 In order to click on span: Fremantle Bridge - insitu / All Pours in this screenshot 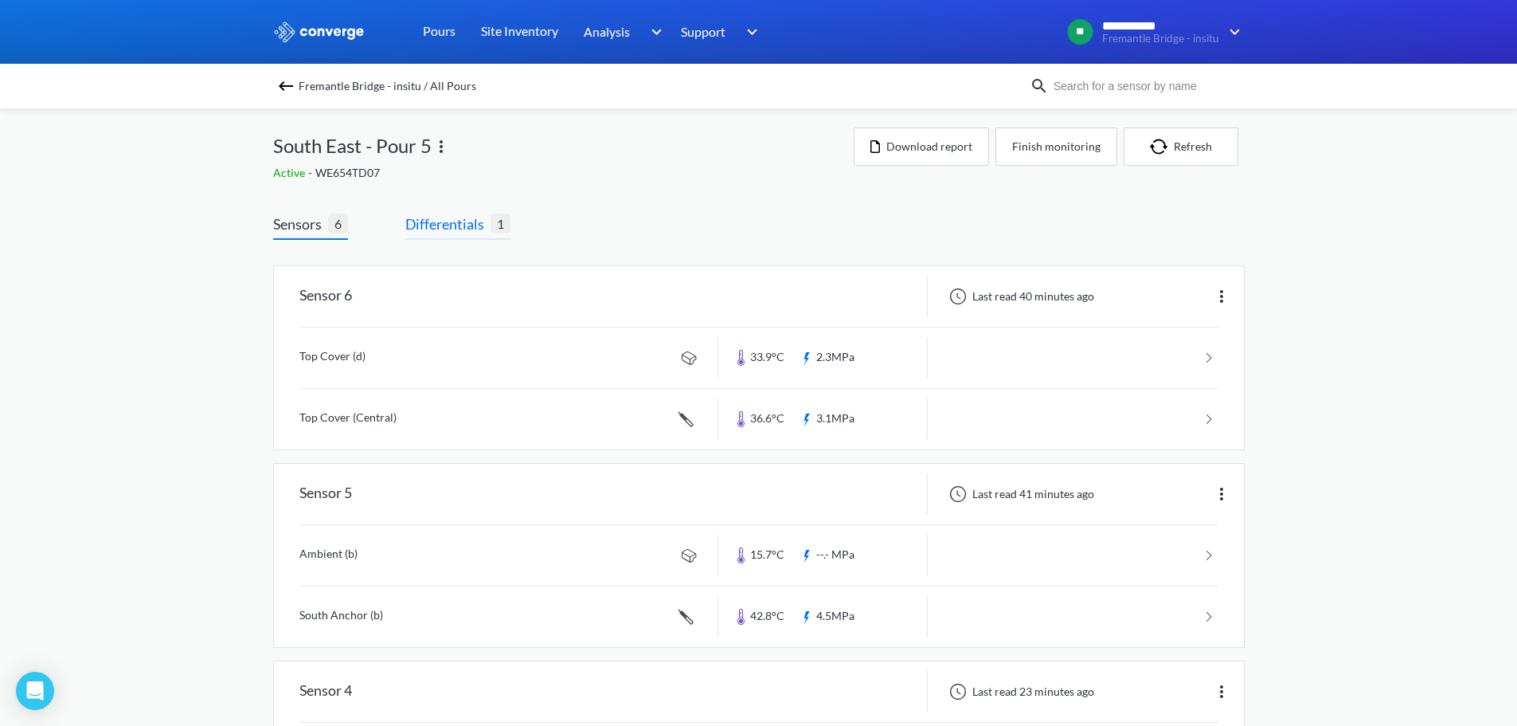, I will do `click(387, 86)`.